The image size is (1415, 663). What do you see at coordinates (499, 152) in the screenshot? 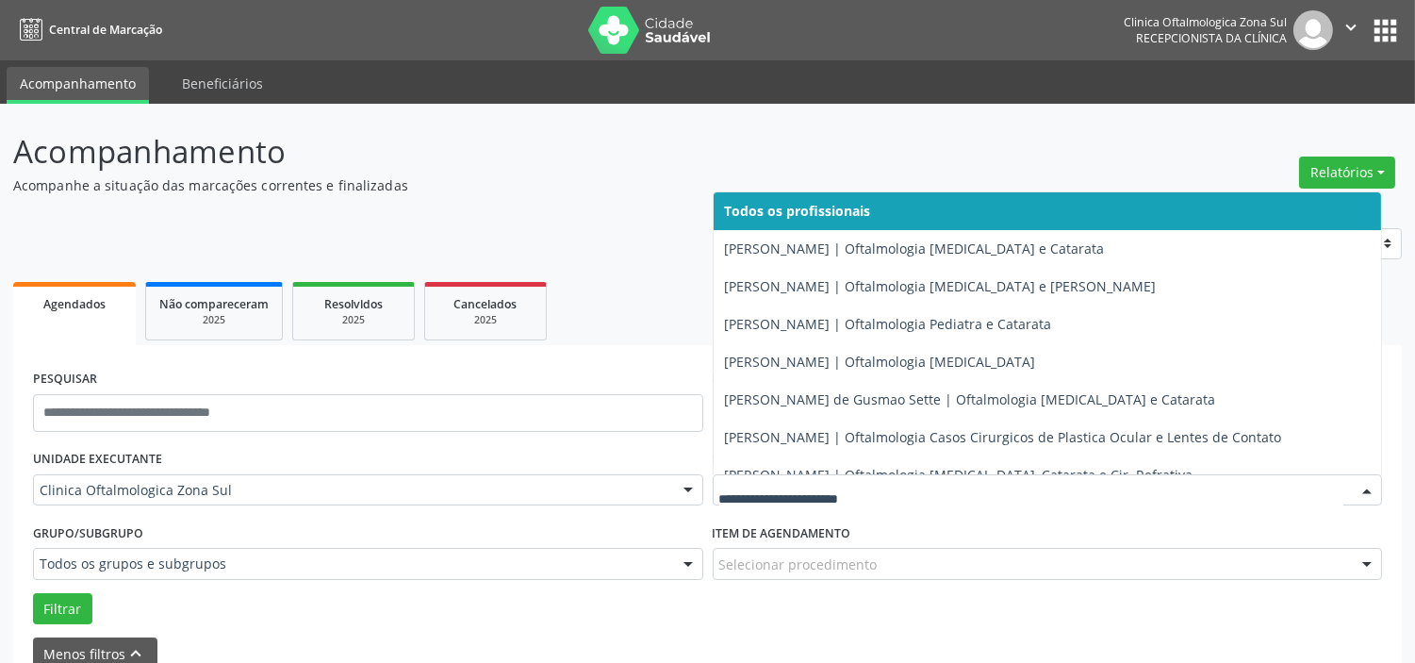
I see `p: Acompanhamento` at bounding box center [499, 152].